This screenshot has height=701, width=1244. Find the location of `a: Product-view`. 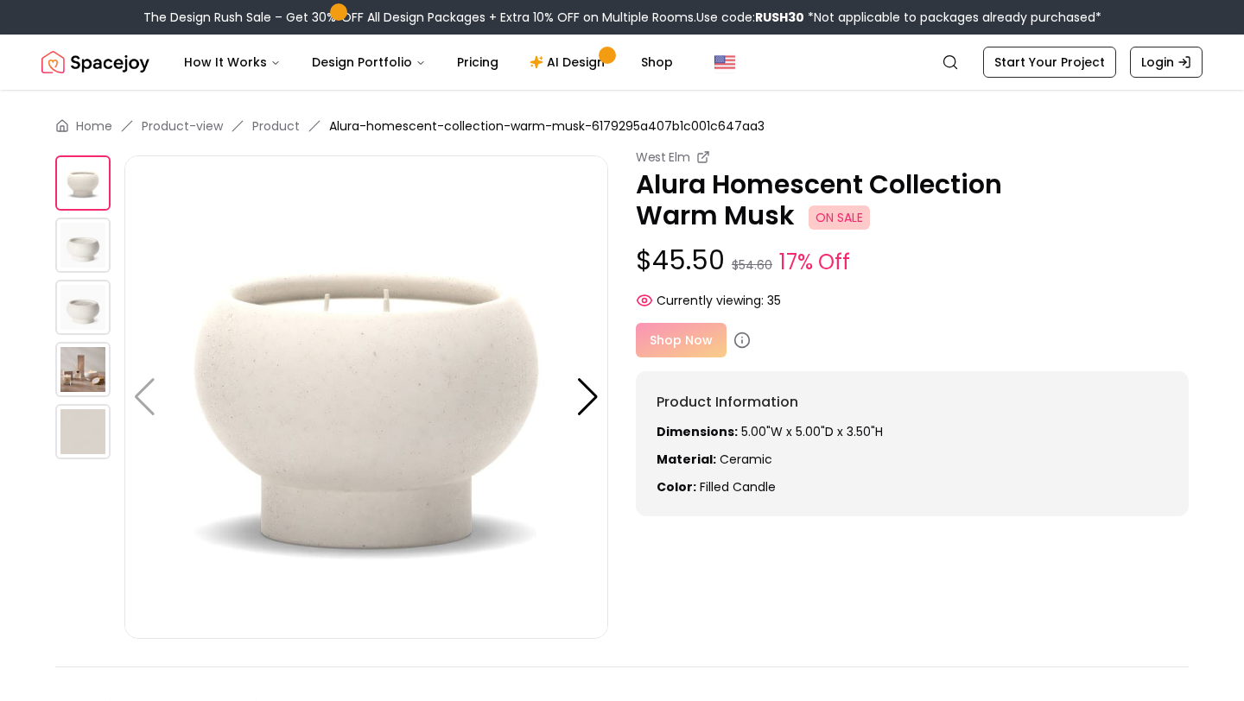

a: Product-view is located at coordinates (182, 126).